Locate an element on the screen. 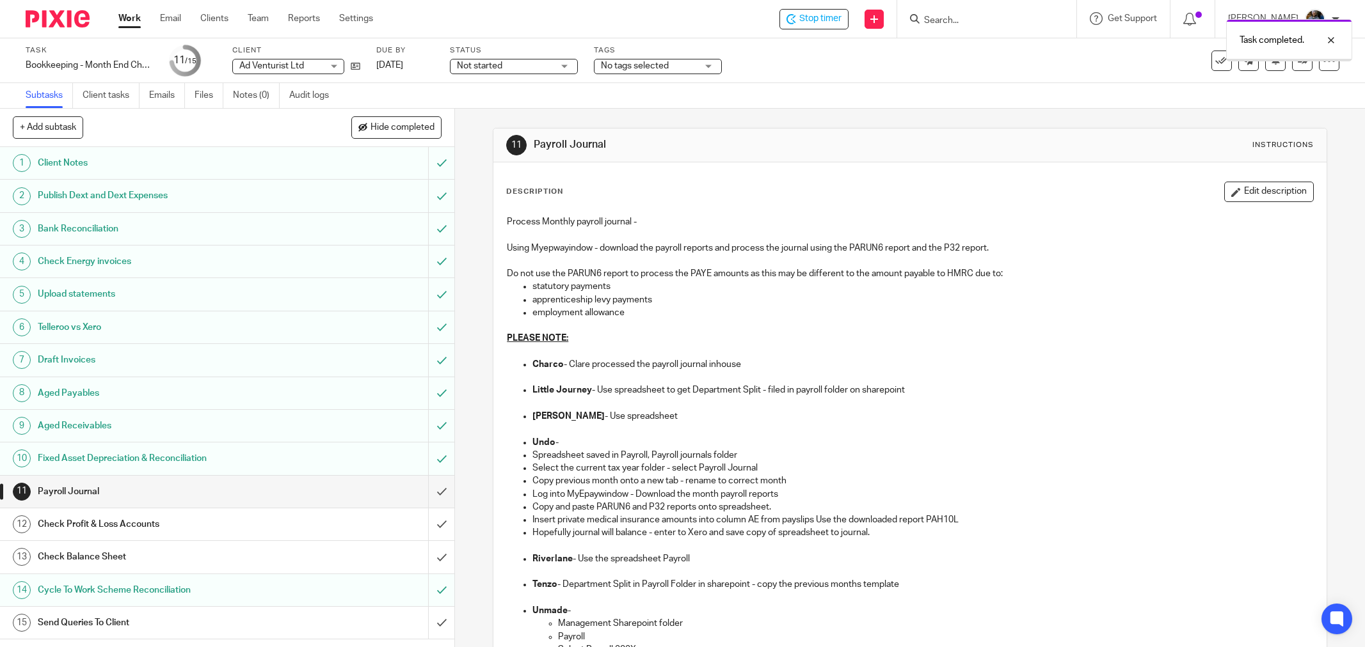 The height and width of the screenshot is (647, 1365). img: Jaskaran%20Singh.jpeg is located at coordinates (1315, 19).